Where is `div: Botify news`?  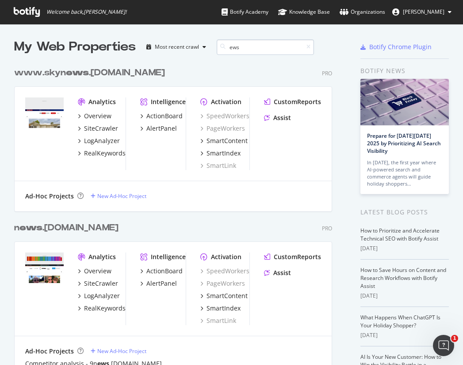
div: Botify news is located at coordinates (405, 71).